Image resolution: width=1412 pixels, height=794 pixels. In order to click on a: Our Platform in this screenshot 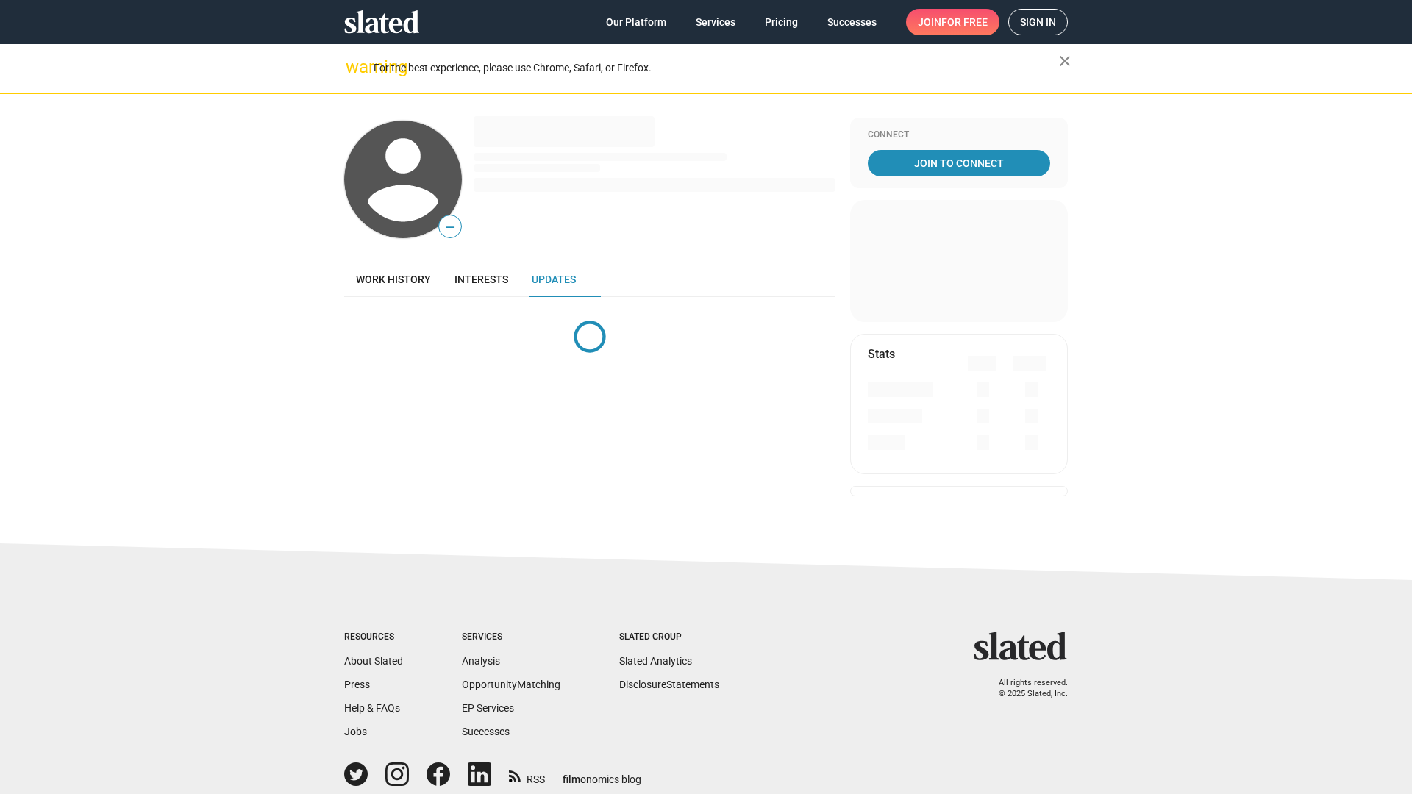, I will do `click(636, 22)`.